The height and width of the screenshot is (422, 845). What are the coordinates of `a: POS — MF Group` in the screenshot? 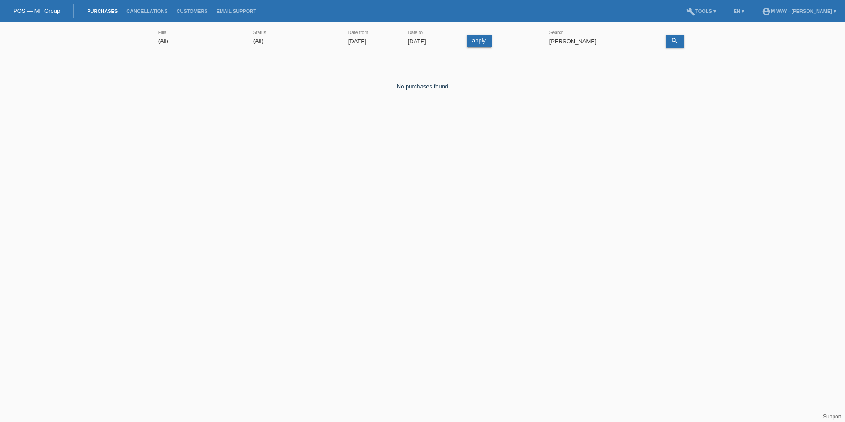 It's located at (37, 11).